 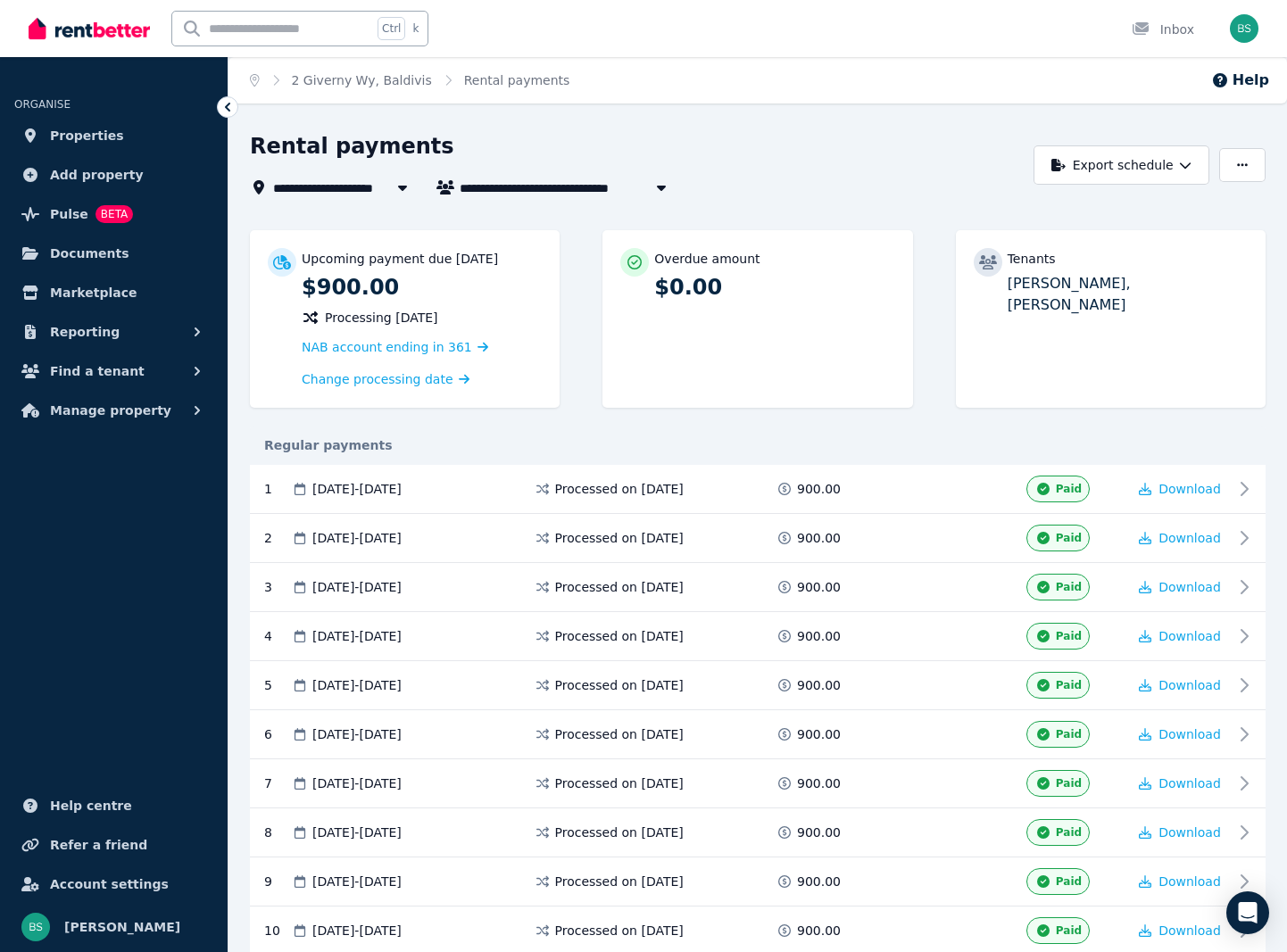 I want to click on div: Inbox, so click(x=1163, y=29).